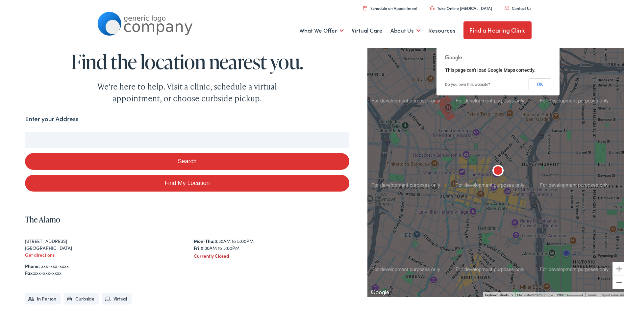 This screenshot has width=624, height=314. Describe the element at coordinates (468, 83) in the screenshot. I see `a: Do you own this website?` at that location.